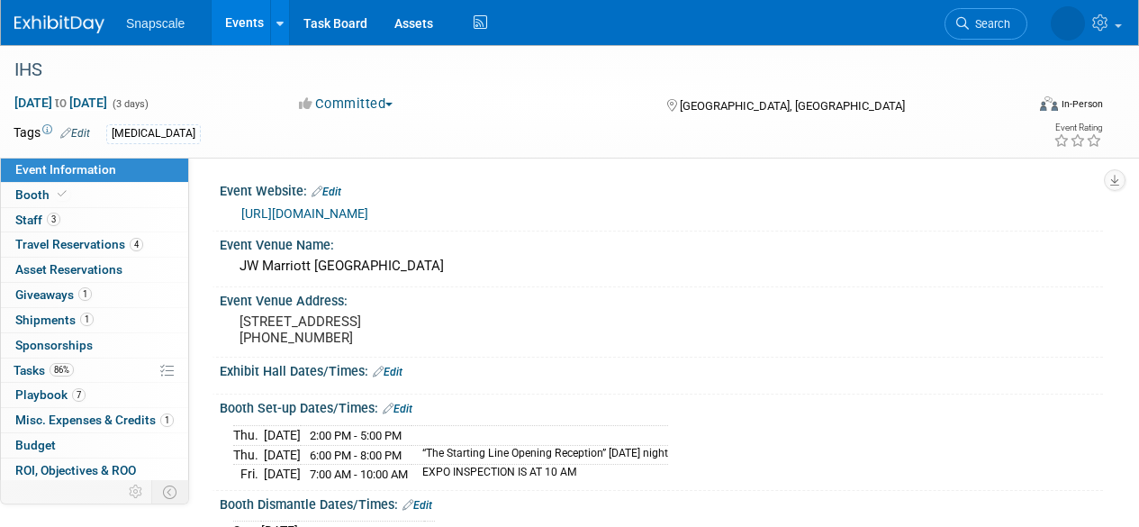  Describe the element at coordinates (661, 189) in the screenshot. I see `div: Event Website:` at that location.